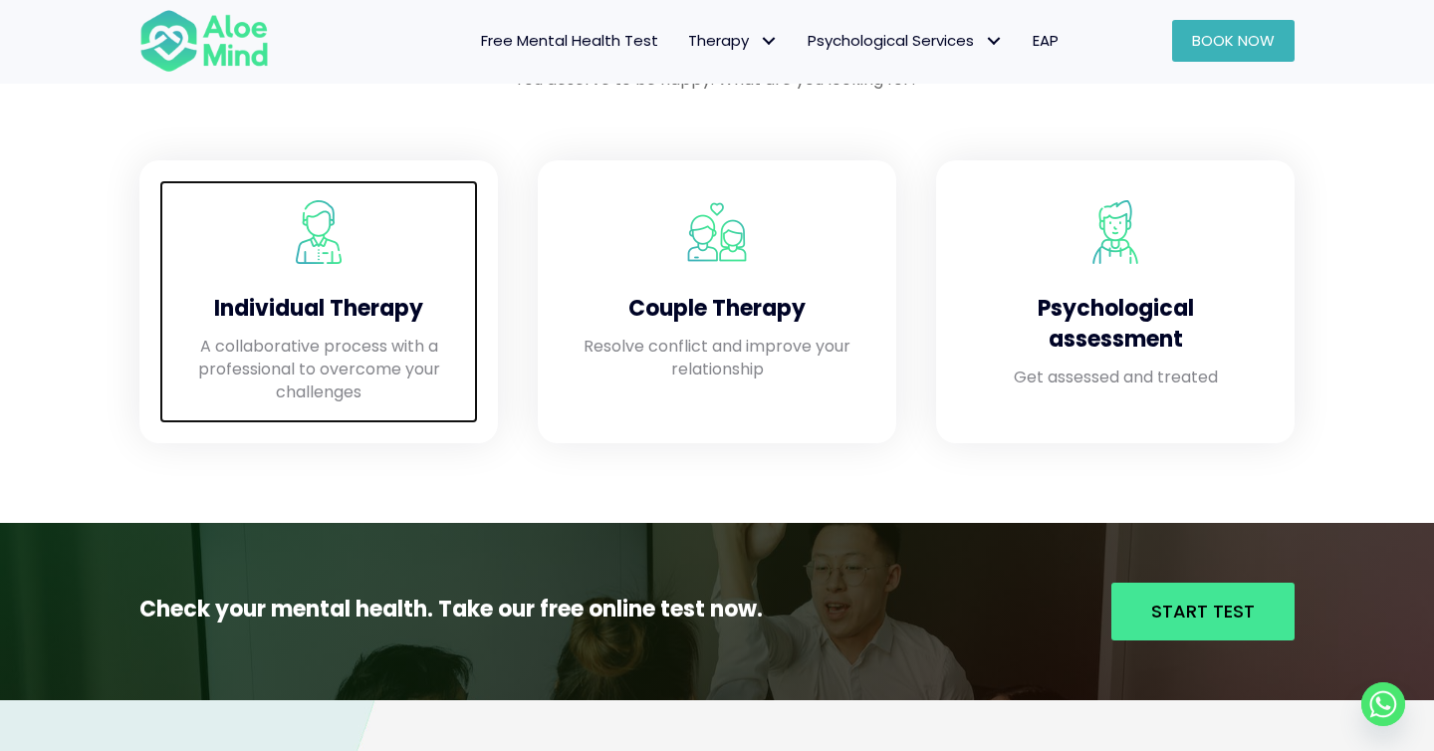 The height and width of the screenshot is (751, 1434). Describe the element at coordinates (733, 40) in the screenshot. I see `span: Therapy` at that location.